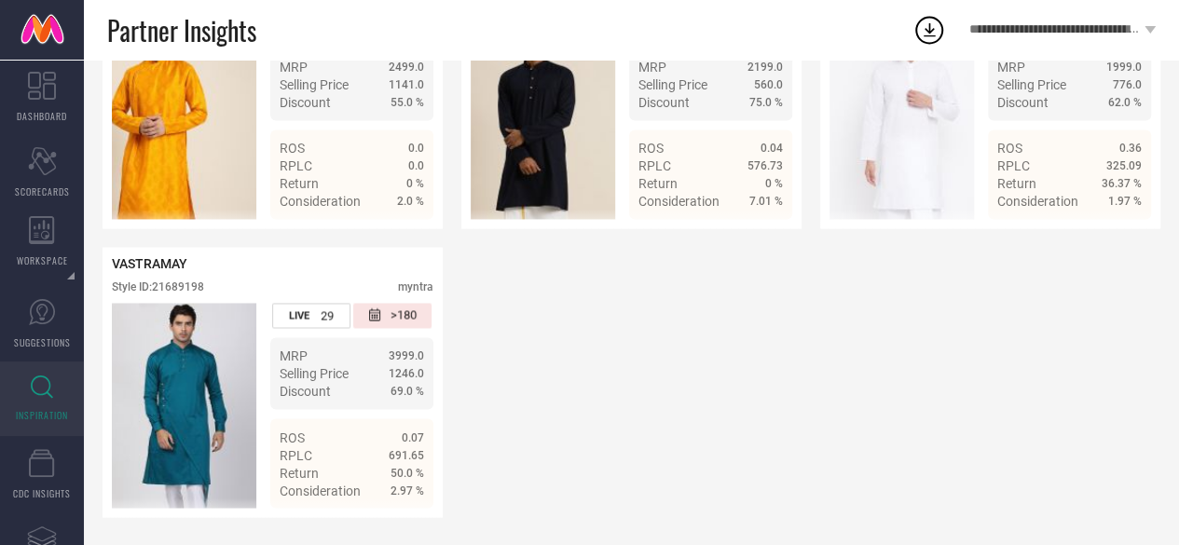 The height and width of the screenshot is (545, 1179). I want to click on span: 62.0 %, so click(1125, 103).